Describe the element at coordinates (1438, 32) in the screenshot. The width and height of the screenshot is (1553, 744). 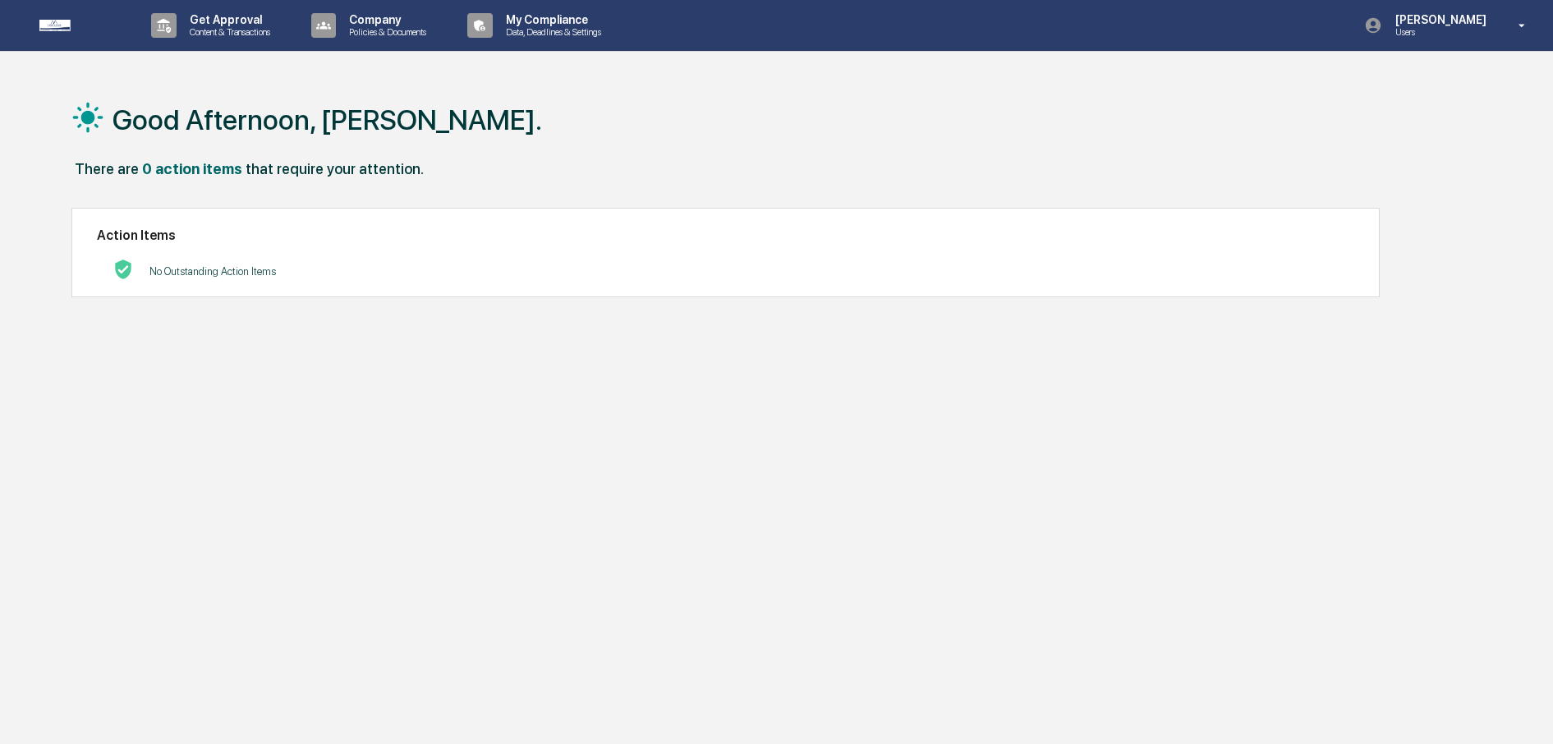
I see `p: Users` at that location.